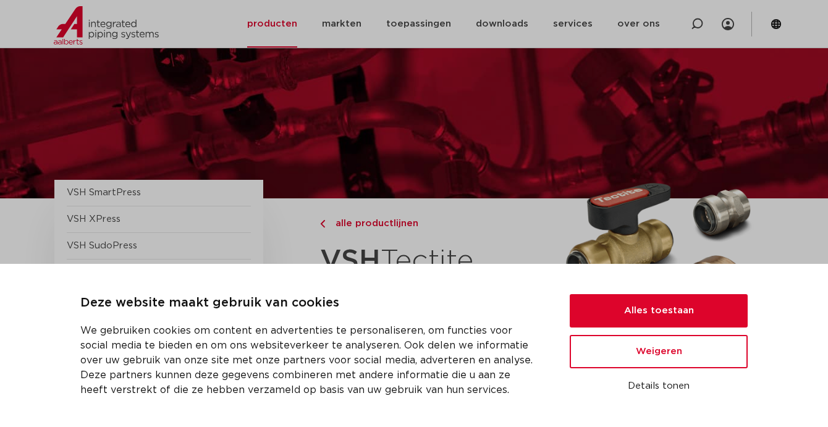 Image resolution: width=828 pixels, height=427 pixels. I want to click on span: alle productlijnen, so click(373, 223).